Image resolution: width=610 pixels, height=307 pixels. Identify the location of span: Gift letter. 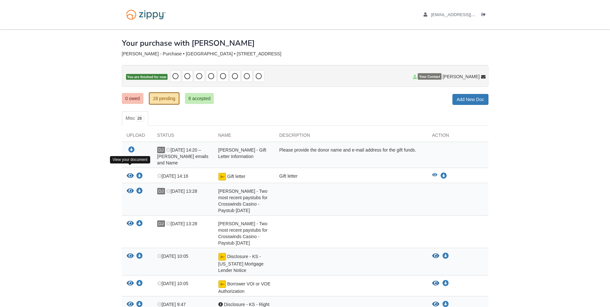
(236, 176).